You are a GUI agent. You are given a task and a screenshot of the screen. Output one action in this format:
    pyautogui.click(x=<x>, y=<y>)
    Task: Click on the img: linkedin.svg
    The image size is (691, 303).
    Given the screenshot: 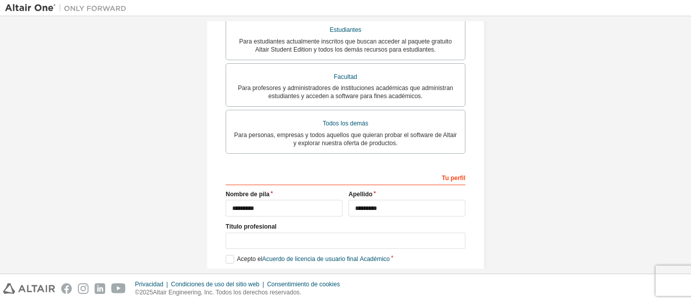 What is the action you would take?
    pyautogui.click(x=100, y=288)
    